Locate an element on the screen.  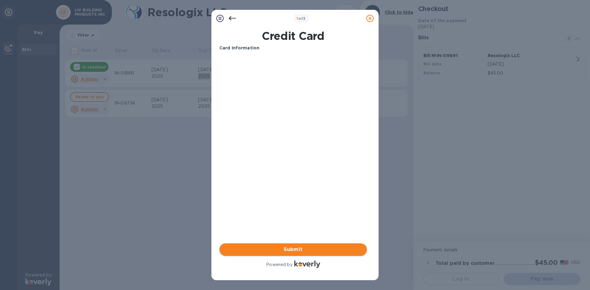
p: Powered by is located at coordinates (279, 265).